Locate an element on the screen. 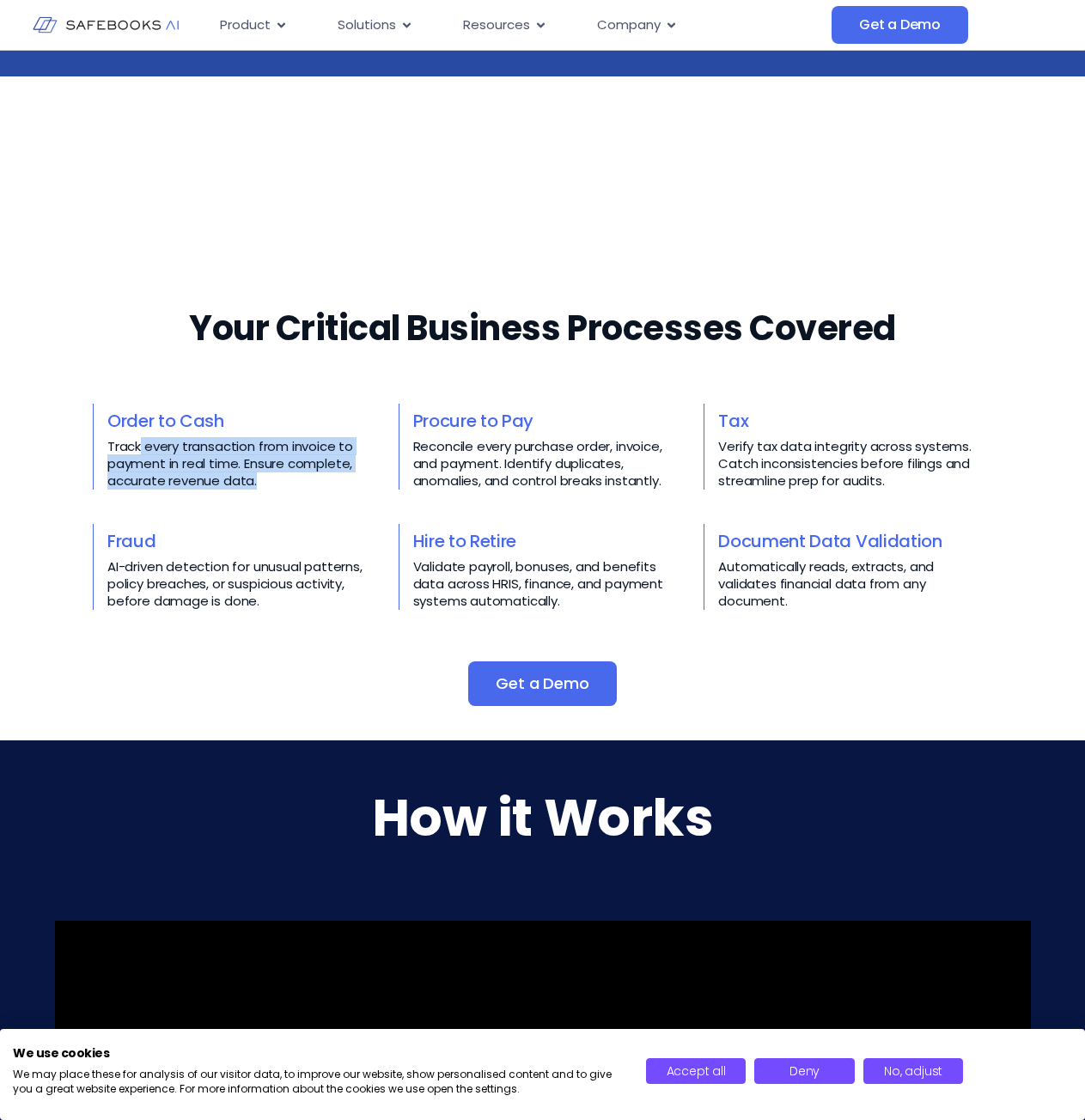 The width and height of the screenshot is (1085, 1120). h2: Your Critical Business Processes Covered​​ is located at coordinates (542, 328).